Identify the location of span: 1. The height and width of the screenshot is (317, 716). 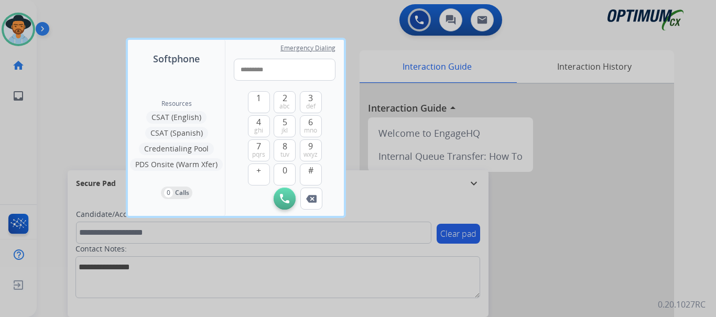
(258, 98).